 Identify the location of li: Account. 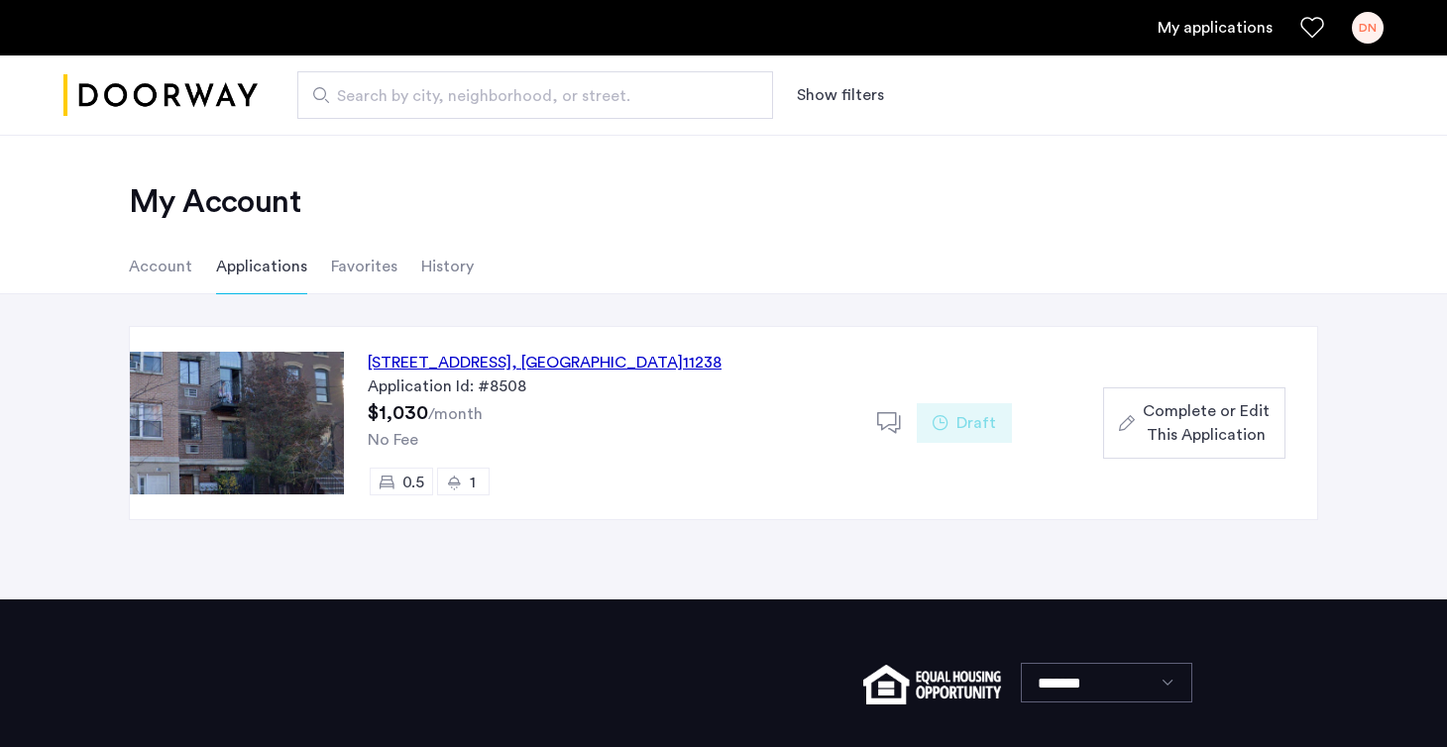
(161, 267).